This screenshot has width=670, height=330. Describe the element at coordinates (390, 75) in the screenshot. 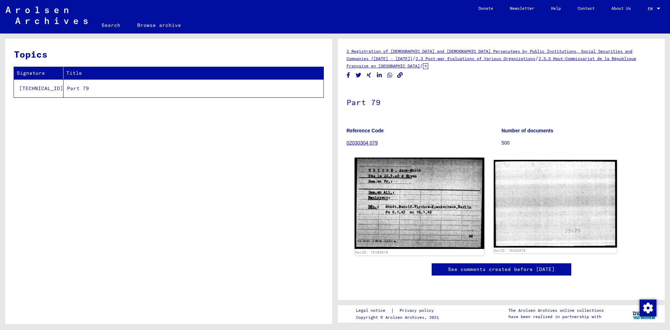

I see `button: Share on WhatsApp` at that location.